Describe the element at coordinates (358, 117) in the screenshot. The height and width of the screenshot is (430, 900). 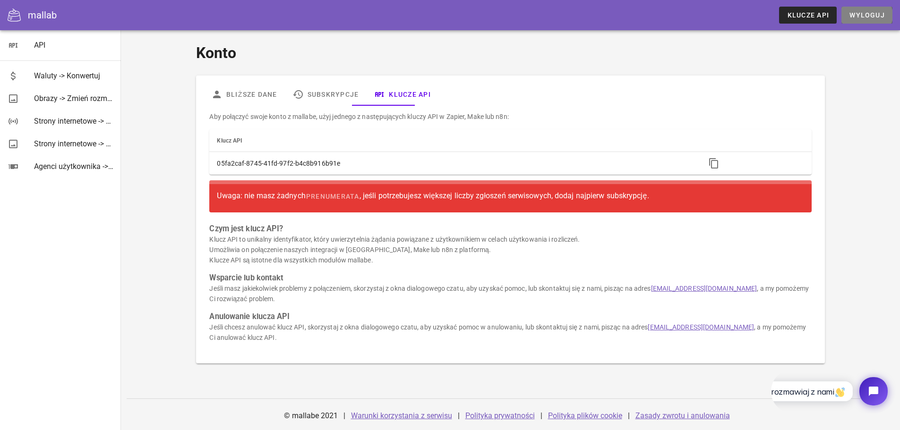
I see `font: Aby połączyć swoje konto z mallabe, użyj jednego z następujących kluczy API w Zapier, Make lub n8n:` at that location.